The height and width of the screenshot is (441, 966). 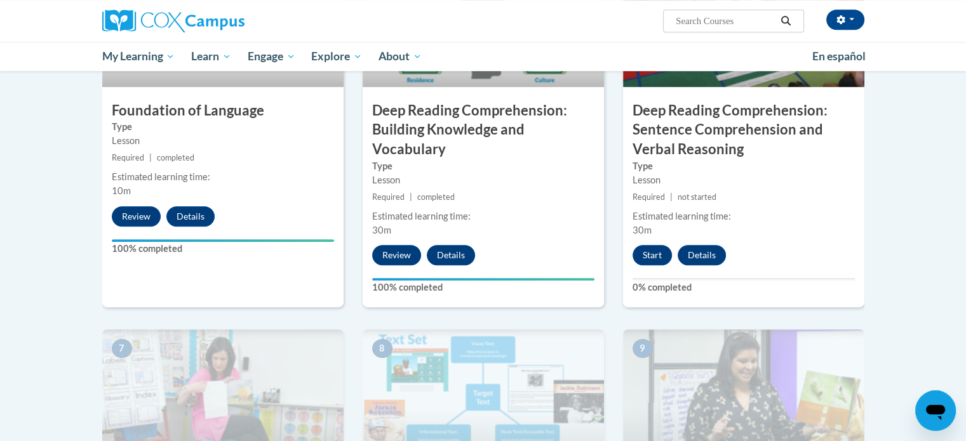 What do you see at coordinates (382, 349) in the screenshot?
I see `span: 8` at bounding box center [382, 349].